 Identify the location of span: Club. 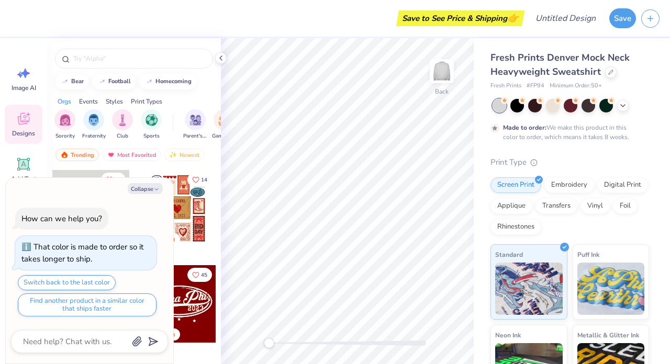
(122, 136).